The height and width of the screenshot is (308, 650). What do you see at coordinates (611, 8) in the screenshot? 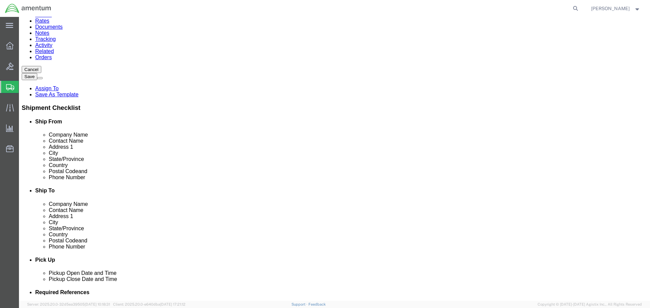
I see `span: Matthew McMillen` at bounding box center [611, 8].